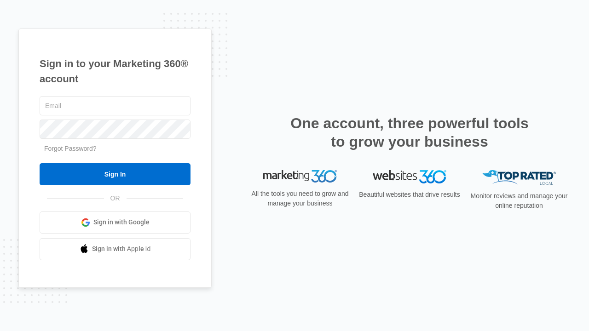 Image resolution: width=589 pixels, height=331 pixels. Describe the element at coordinates (70, 149) in the screenshot. I see `a: Forgot Password?` at that location.